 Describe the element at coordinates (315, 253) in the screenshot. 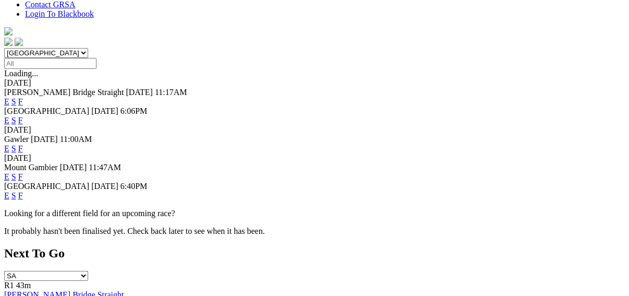

I see `h2: Next To Go` at that location.